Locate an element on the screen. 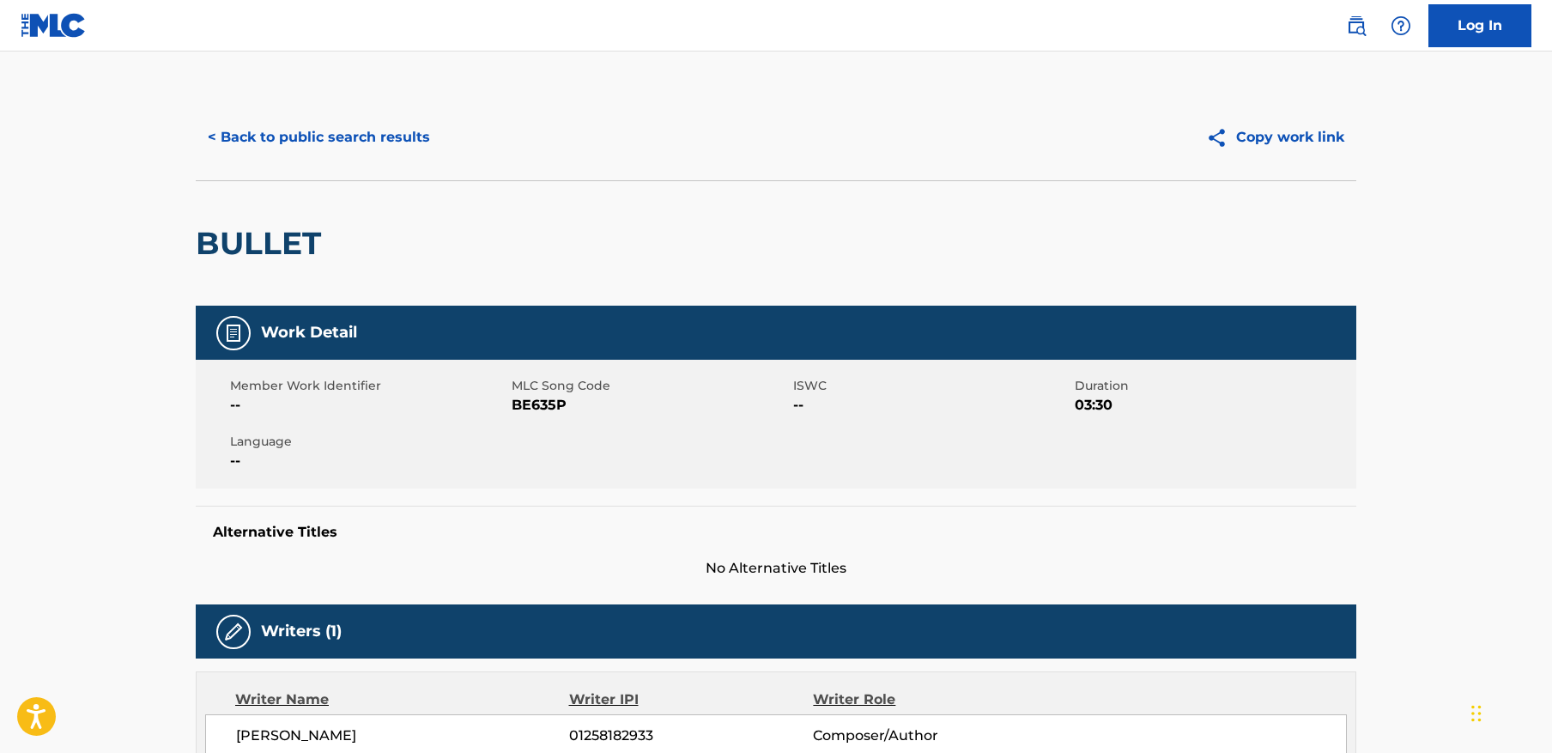 This screenshot has width=1552, height=753. span: MLC Song Code is located at coordinates (650, 385).